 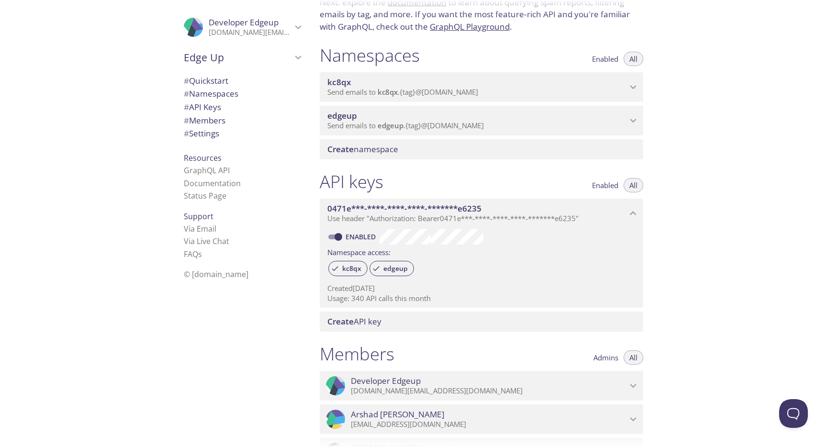 I want to click on div: API Keys, so click(x=242, y=107).